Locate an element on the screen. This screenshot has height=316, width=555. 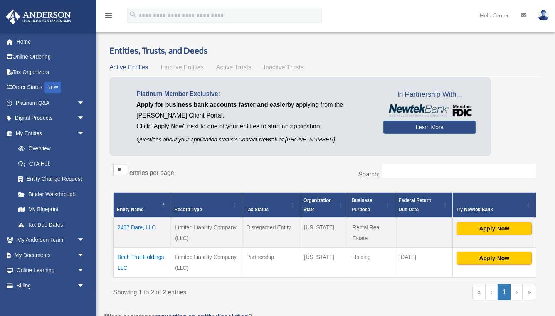
h3: Entities, Trusts, and Deeds is located at coordinates (325, 50).